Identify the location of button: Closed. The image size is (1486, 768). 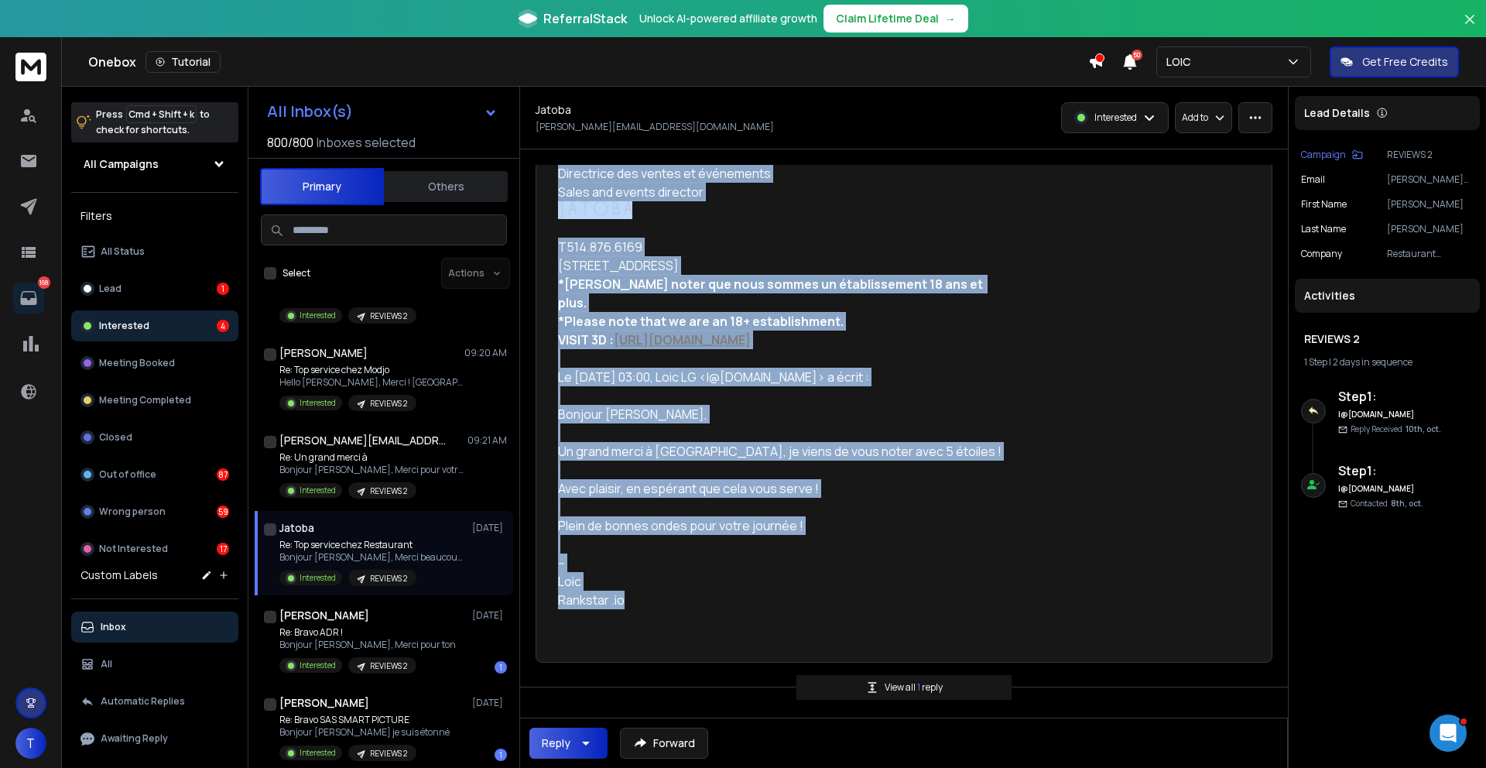
(155, 437).